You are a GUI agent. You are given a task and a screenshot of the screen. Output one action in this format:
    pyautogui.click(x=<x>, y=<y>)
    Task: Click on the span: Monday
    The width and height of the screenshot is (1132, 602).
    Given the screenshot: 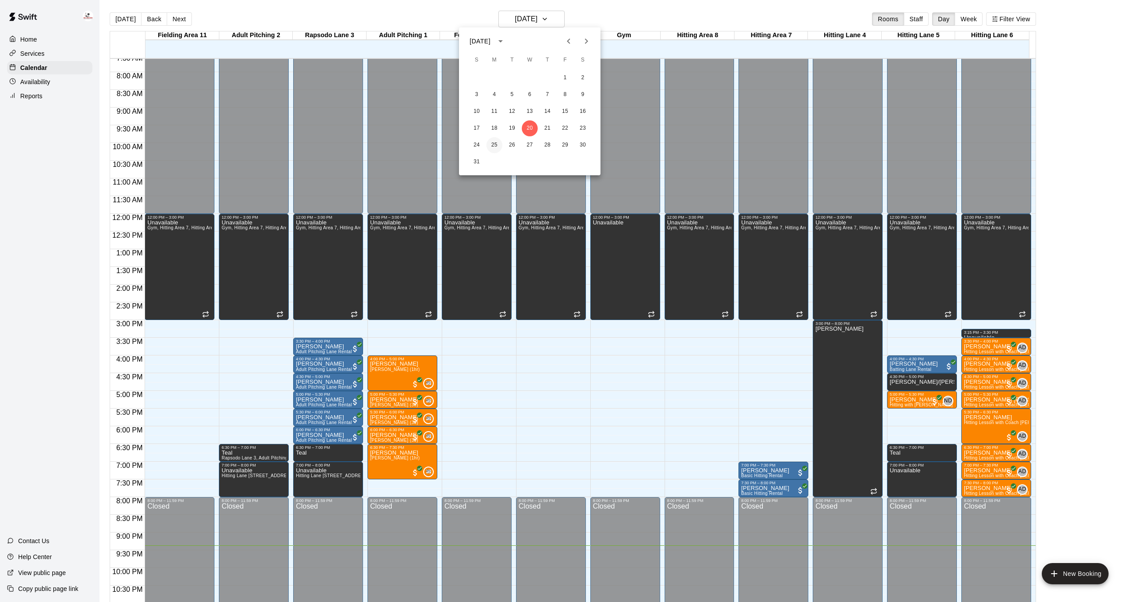 What is the action you would take?
    pyautogui.click(x=495, y=60)
    